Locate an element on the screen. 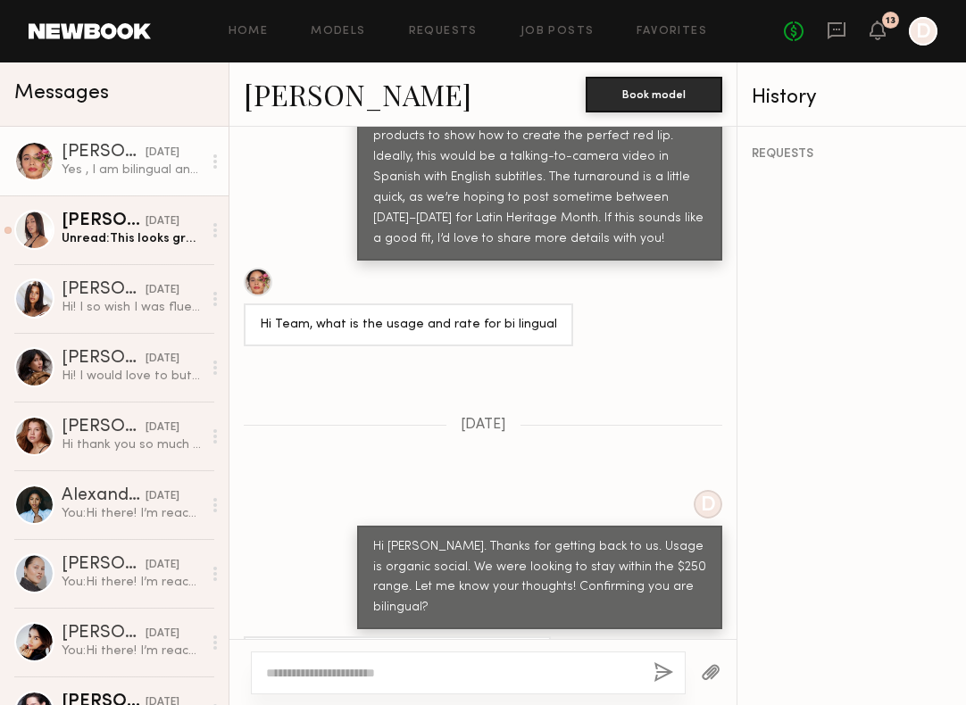 Image resolution: width=966 pixels, height=705 pixels. span: Messages is located at coordinates (62, 93).